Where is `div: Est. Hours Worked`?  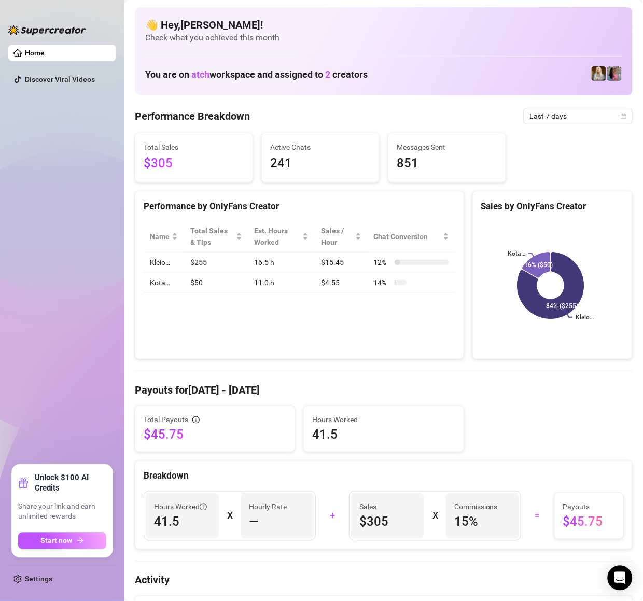
div: Est. Hours Worked is located at coordinates (277, 236).